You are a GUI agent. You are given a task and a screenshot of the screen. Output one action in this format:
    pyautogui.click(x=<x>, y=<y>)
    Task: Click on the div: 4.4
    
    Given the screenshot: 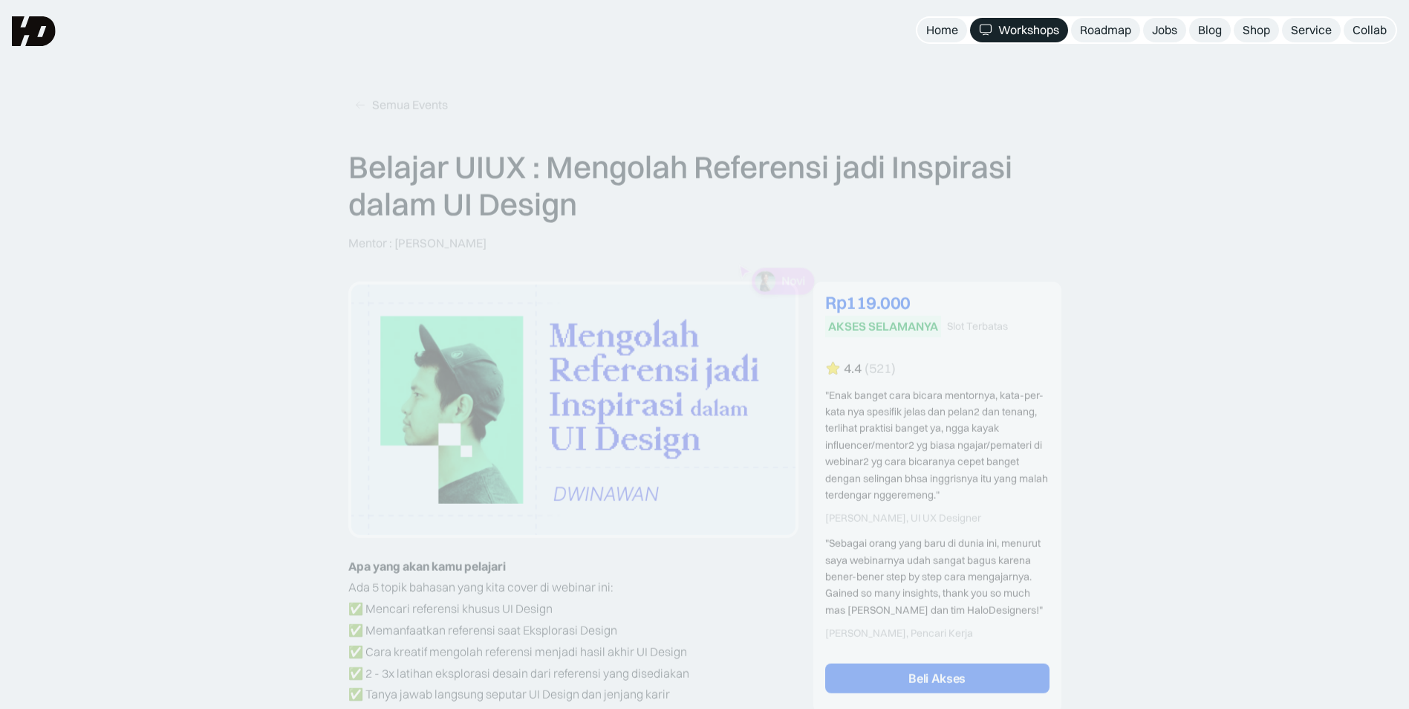 What is the action you would take?
    pyautogui.click(x=853, y=368)
    